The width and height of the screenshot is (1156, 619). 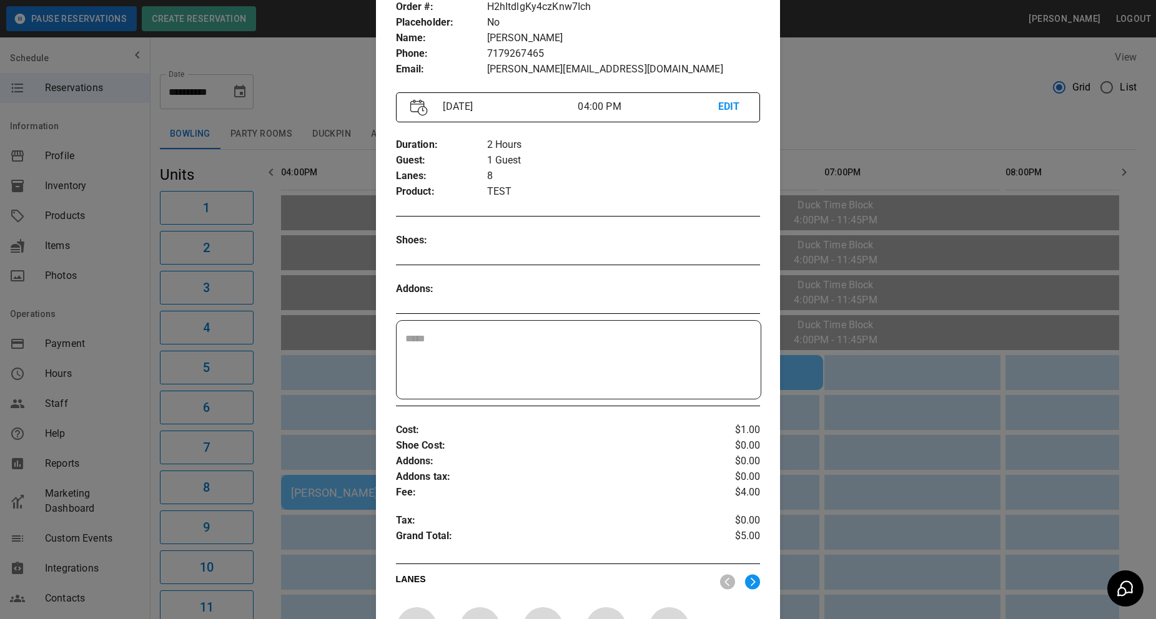 What do you see at coordinates (624, 192) in the screenshot?
I see `p: TEST` at bounding box center [624, 192].